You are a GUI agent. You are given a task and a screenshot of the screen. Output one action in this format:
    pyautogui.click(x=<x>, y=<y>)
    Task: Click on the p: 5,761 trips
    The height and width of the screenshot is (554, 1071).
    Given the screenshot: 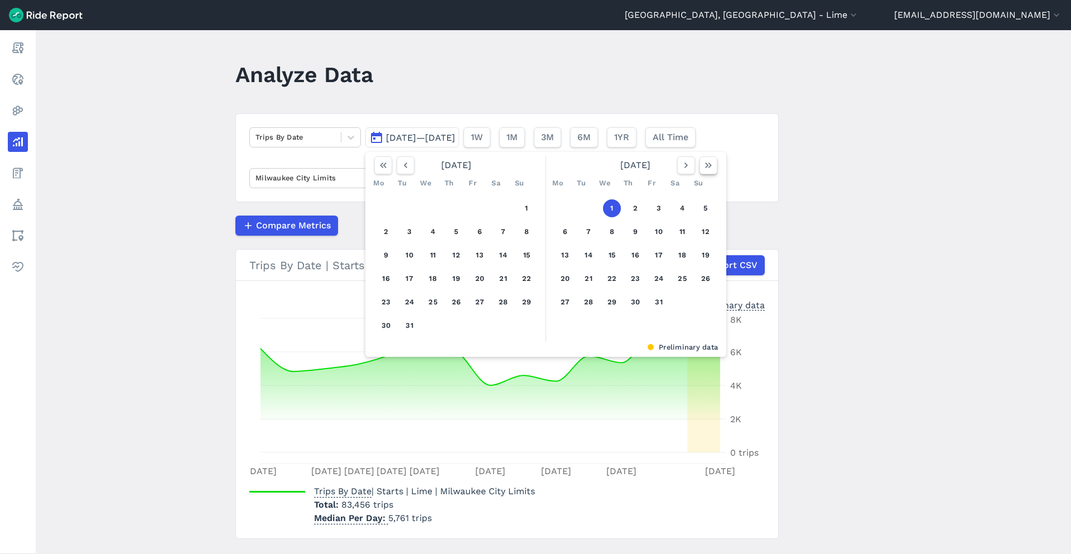 What is the action you would take?
    pyautogui.click(x=425, y=518)
    